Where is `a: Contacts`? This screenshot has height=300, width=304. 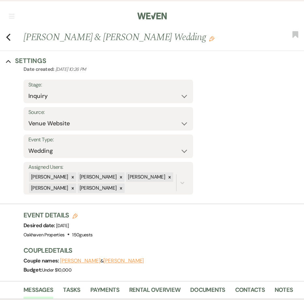
a: Contacts is located at coordinates (250, 292).